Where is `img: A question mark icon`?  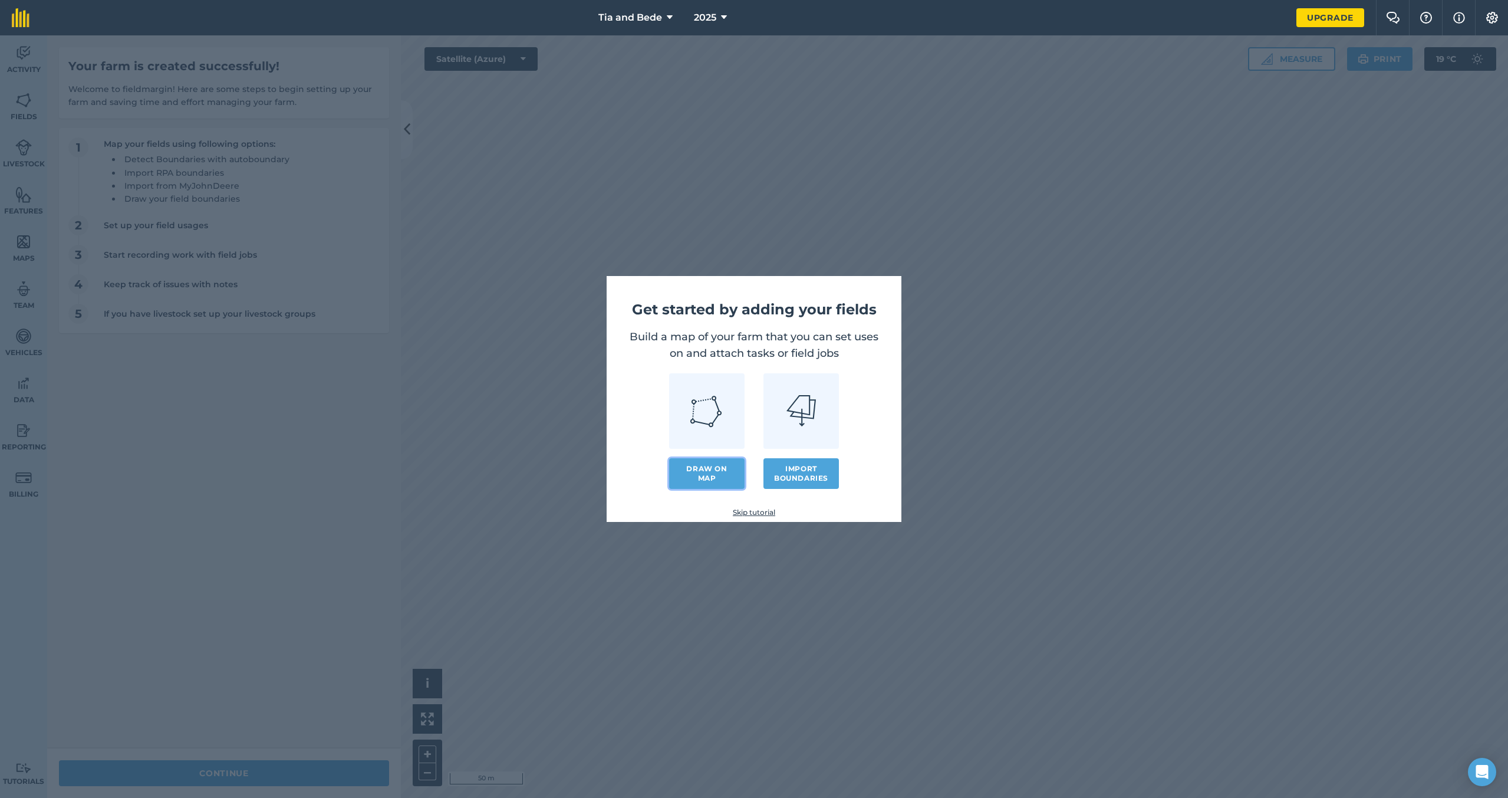
img: A question mark icon is located at coordinates (1426, 18).